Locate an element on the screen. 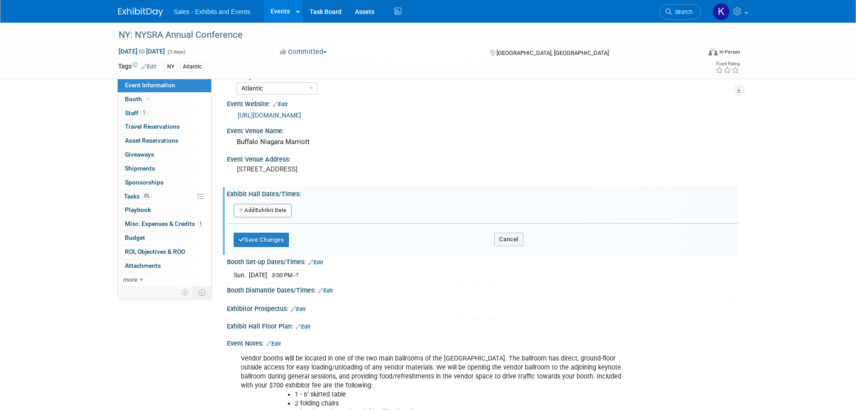  td: Toggle Event Tabs is located at coordinates (202, 292).